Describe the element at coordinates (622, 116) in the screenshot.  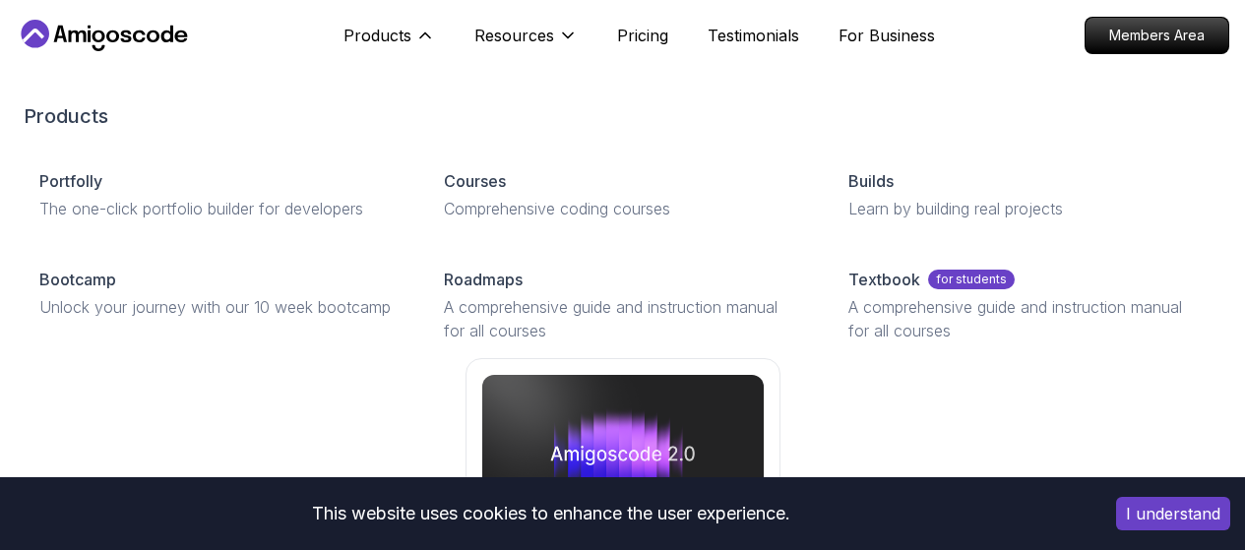
I see `h2: Products` at that location.